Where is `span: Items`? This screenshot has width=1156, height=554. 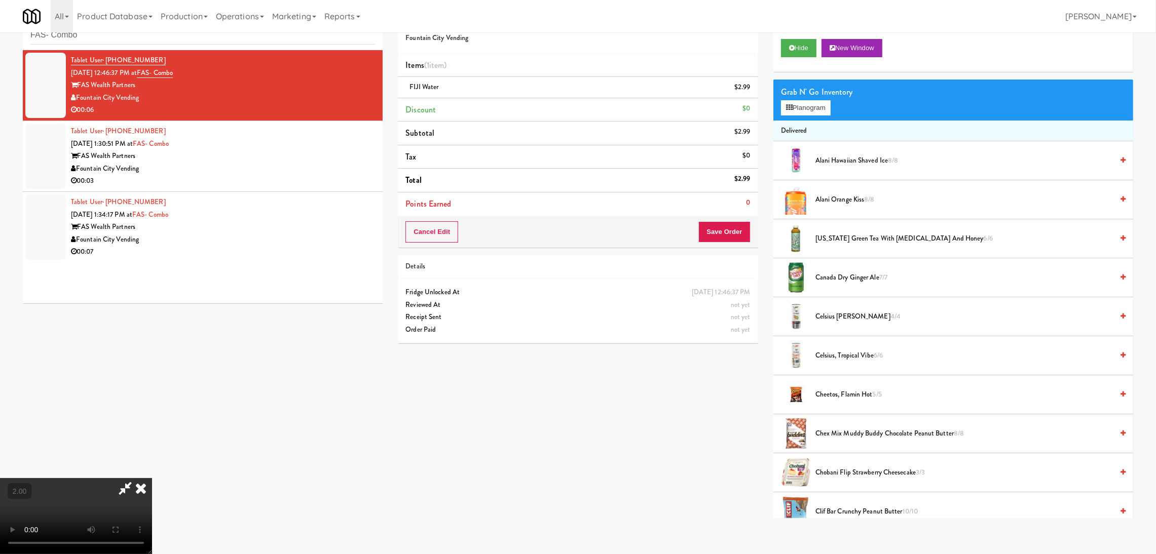 span: Items is located at coordinates (426, 65).